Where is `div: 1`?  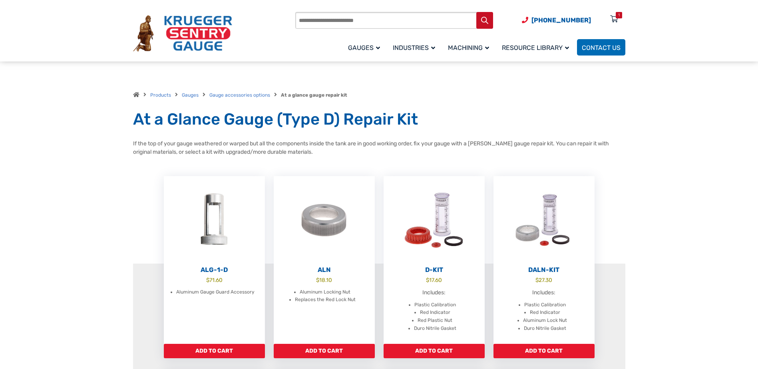 div: 1 is located at coordinates (619, 15).